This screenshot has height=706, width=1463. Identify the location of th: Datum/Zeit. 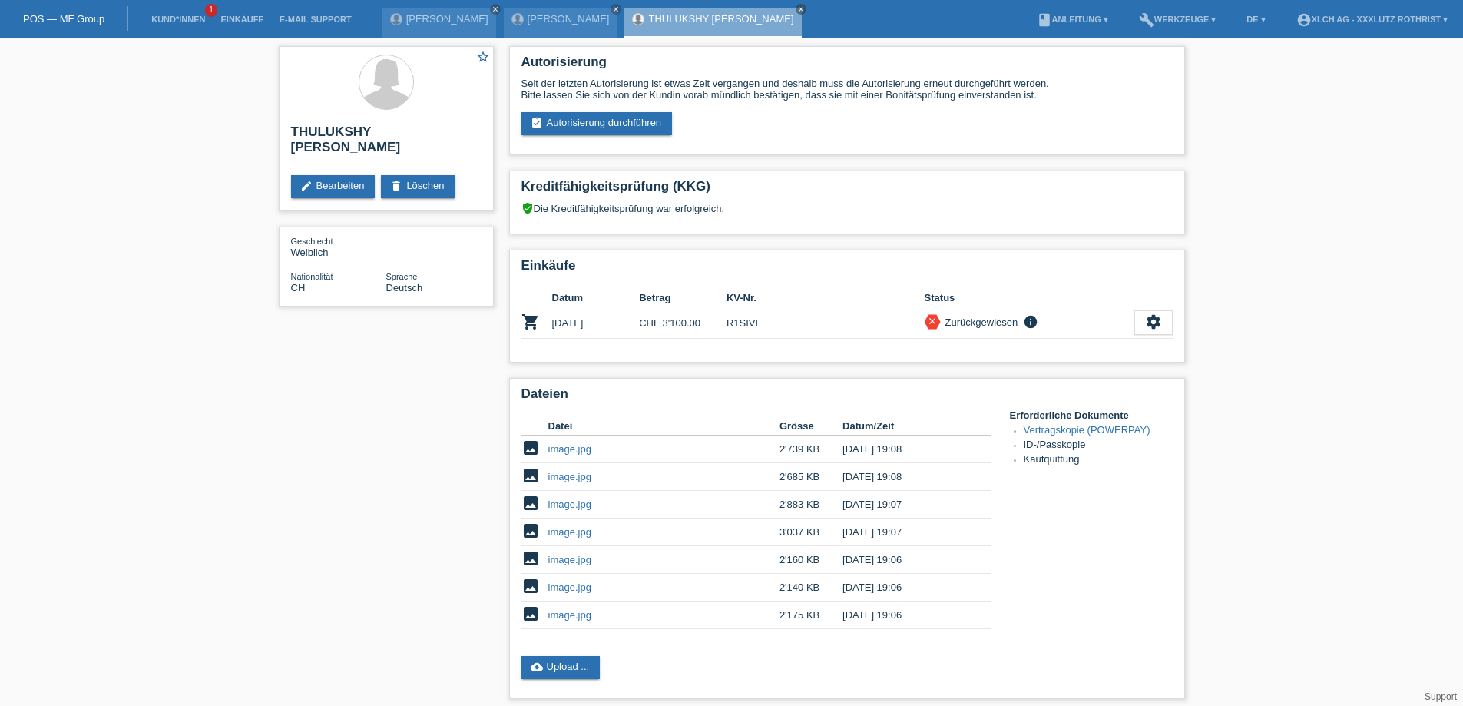
(905, 426).